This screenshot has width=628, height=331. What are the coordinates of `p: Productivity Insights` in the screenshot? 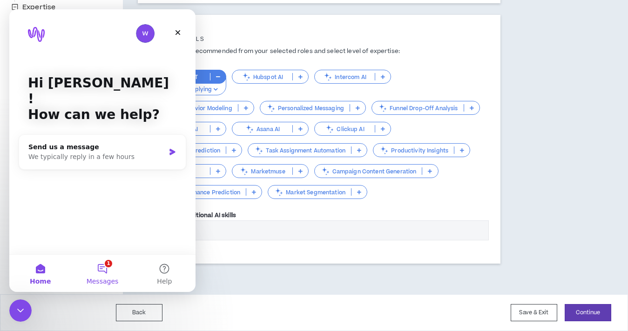 It's located at (413, 150).